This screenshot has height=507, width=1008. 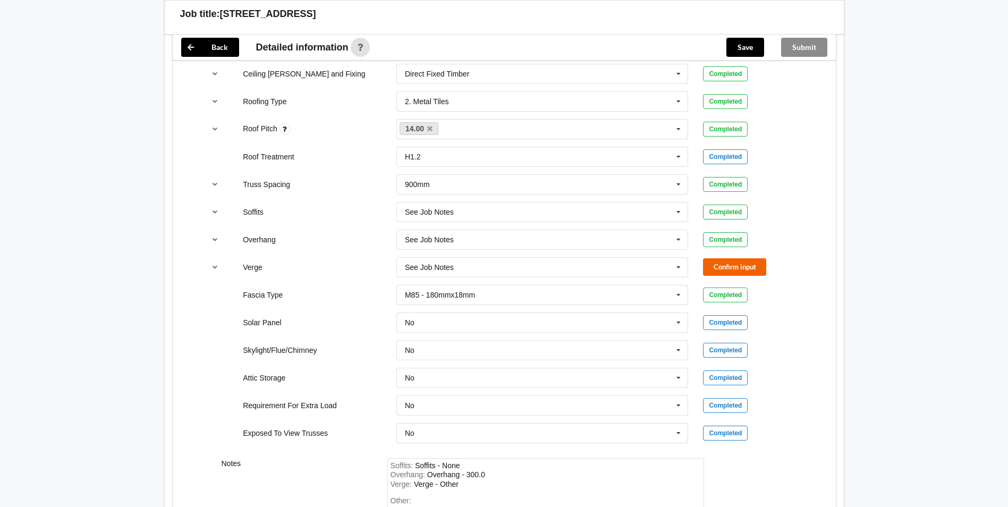 I want to click on button: Back, so click(x=210, y=47).